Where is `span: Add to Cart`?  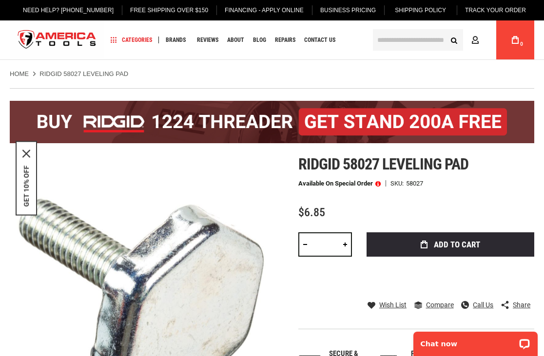
span: Add to Cart is located at coordinates (456, 244).